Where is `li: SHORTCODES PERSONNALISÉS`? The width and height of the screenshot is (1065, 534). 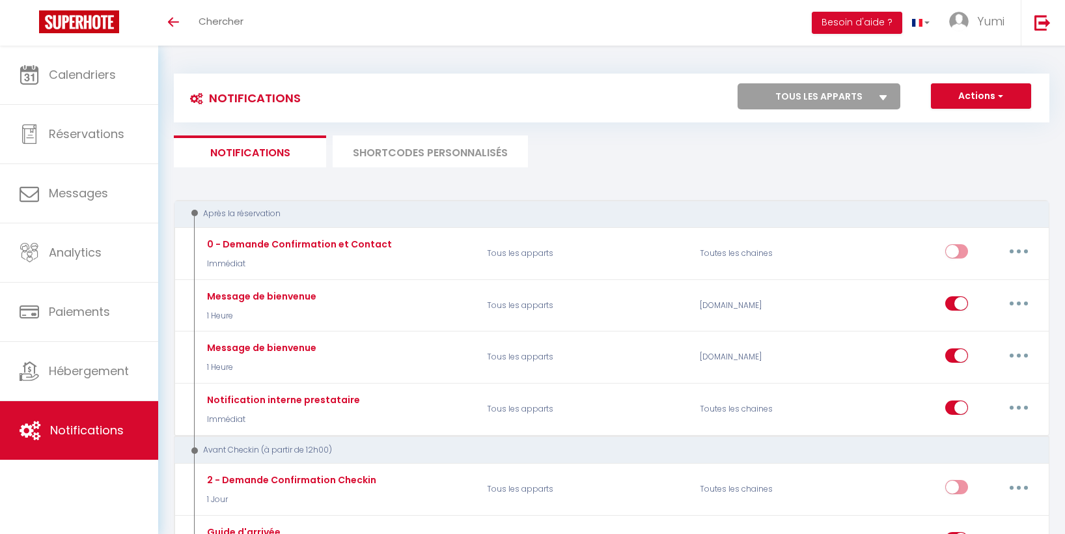 li: SHORTCODES PERSONNALISÉS is located at coordinates (430, 151).